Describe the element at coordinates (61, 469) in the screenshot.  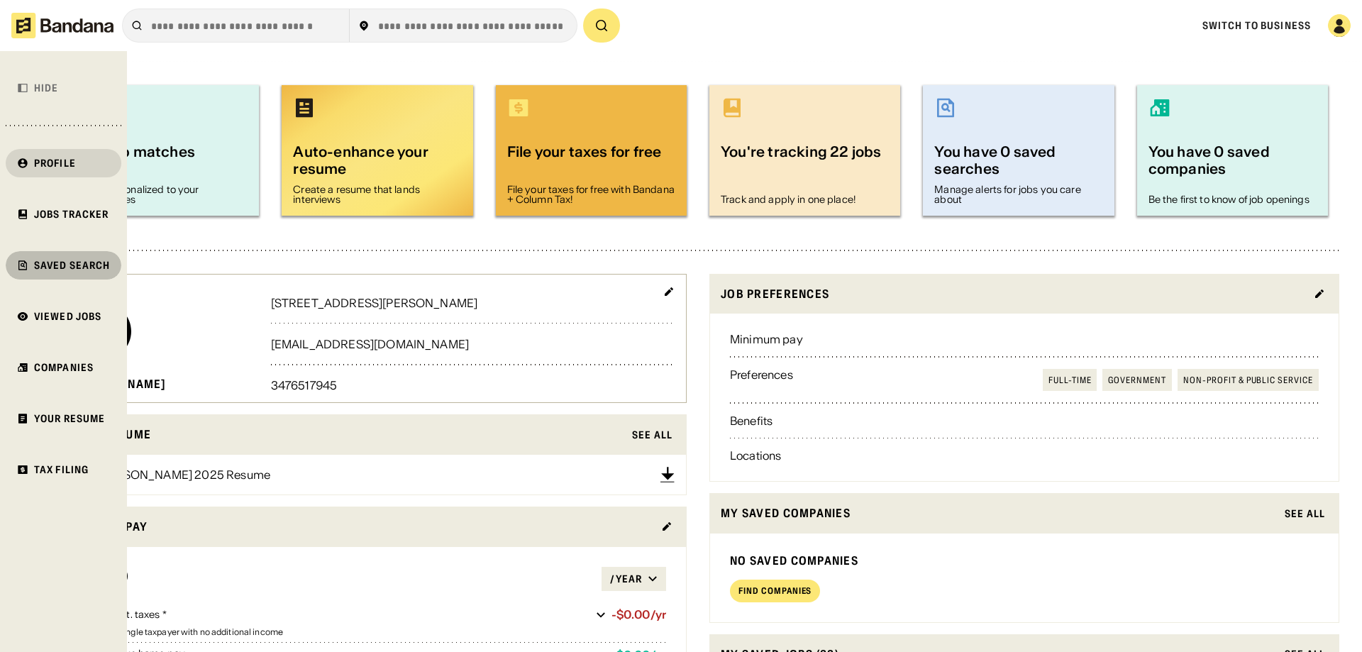
I see `div: Tax Filing` at that location.